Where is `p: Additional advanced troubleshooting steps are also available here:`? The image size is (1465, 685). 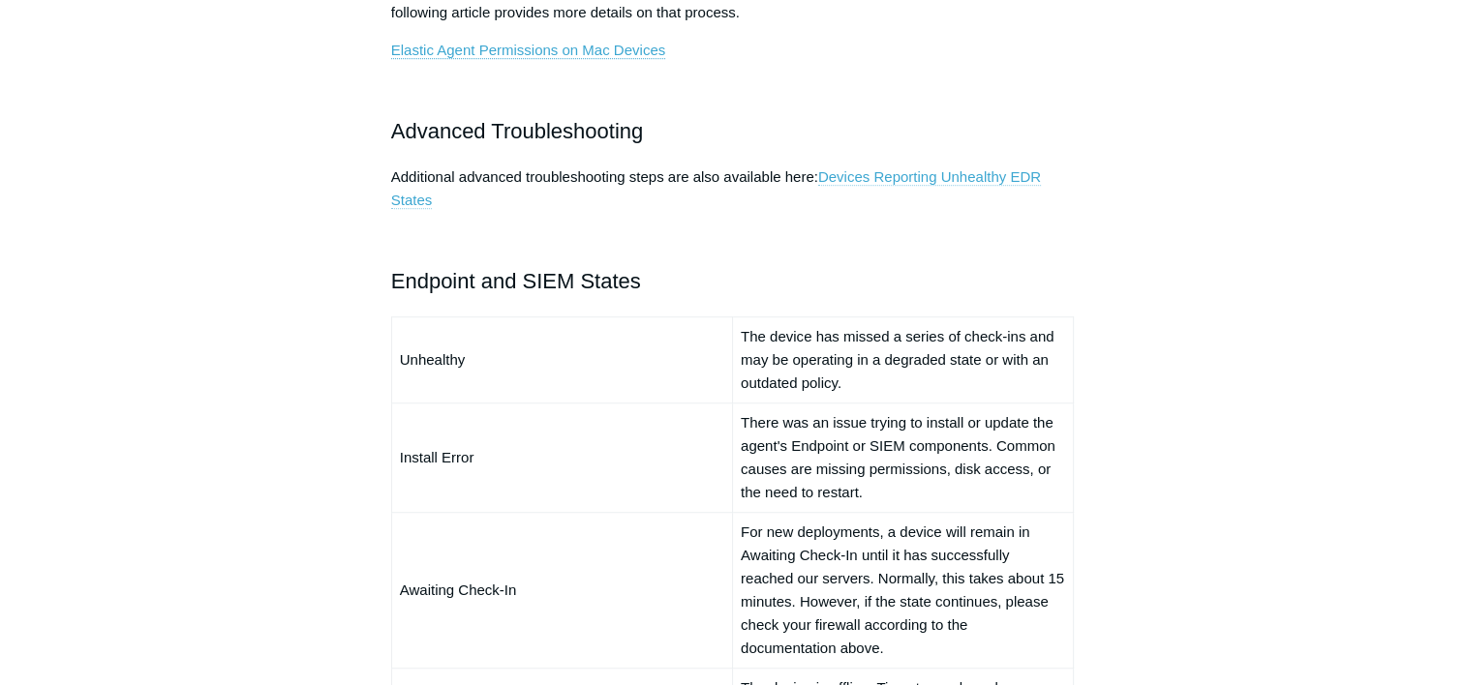 p: Additional advanced troubleshooting steps are also available here: is located at coordinates (733, 189).